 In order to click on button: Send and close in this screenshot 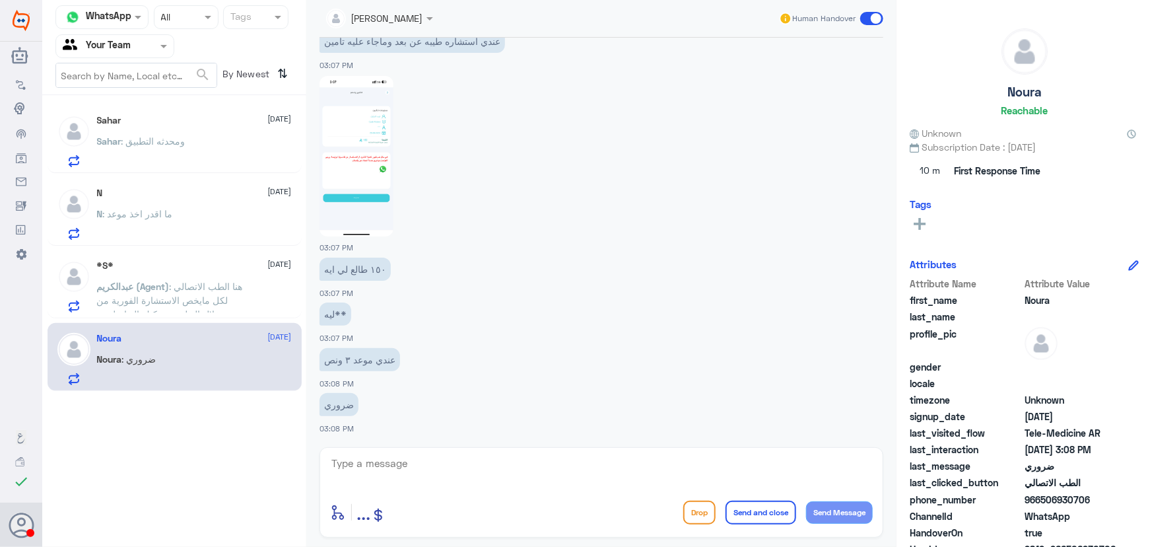, I will do `click(761, 512)`.